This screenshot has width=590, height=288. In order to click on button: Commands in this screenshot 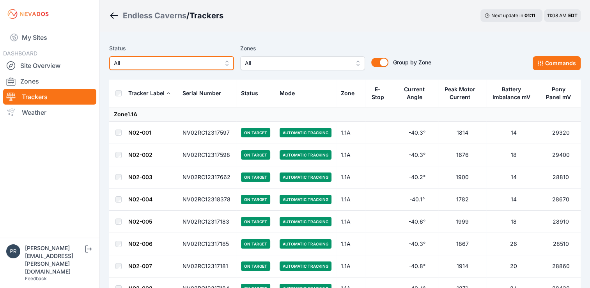, I will do `click(556, 63)`.